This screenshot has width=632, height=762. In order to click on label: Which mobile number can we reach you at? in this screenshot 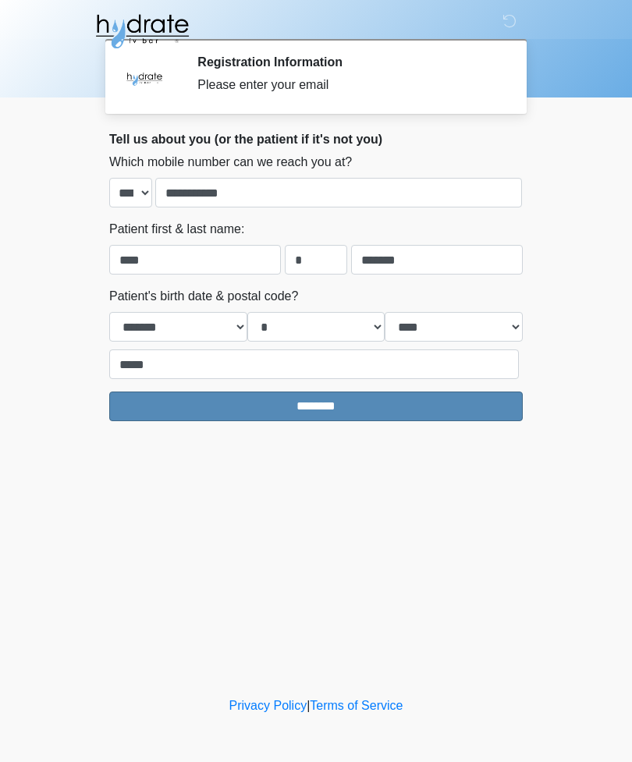, I will do `click(230, 162)`.